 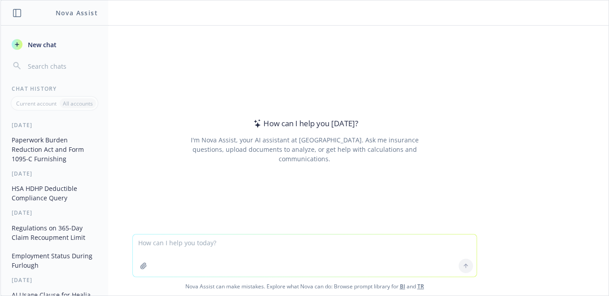 I want to click on div: Chat History, so click(x=54, y=88).